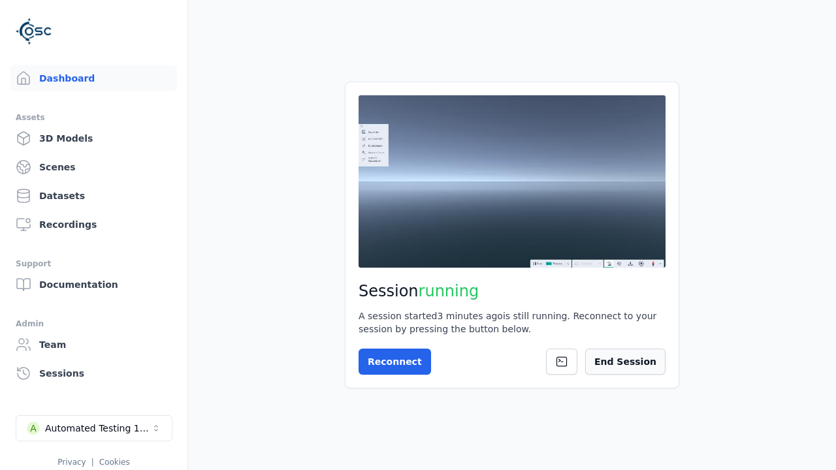 This screenshot has height=470, width=836. What do you see at coordinates (71, 462) in the screenshot?
I see `a: Privacy` at bounding box center [71, 462].